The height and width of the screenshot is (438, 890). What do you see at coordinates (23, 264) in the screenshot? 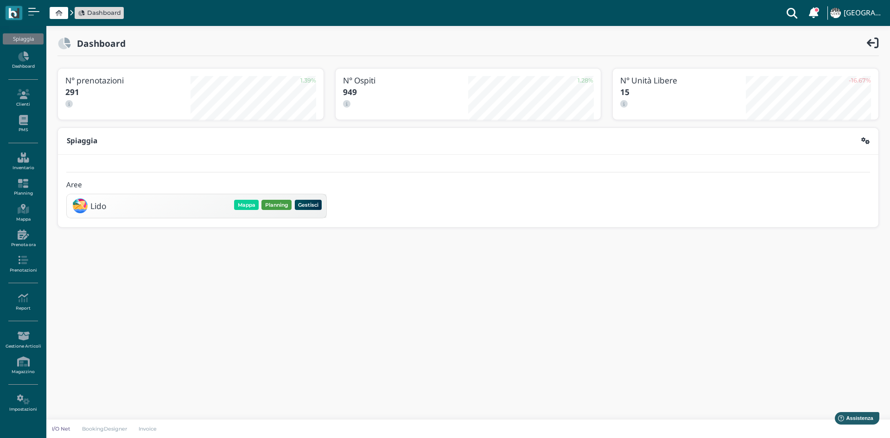
I see `a: Prenotazioni` at bounding box center [23, 264].